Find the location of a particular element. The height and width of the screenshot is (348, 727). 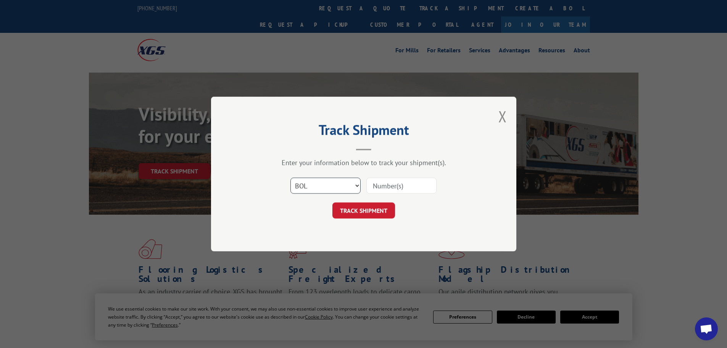

button: Close modal is located at coordinates (503, 116).